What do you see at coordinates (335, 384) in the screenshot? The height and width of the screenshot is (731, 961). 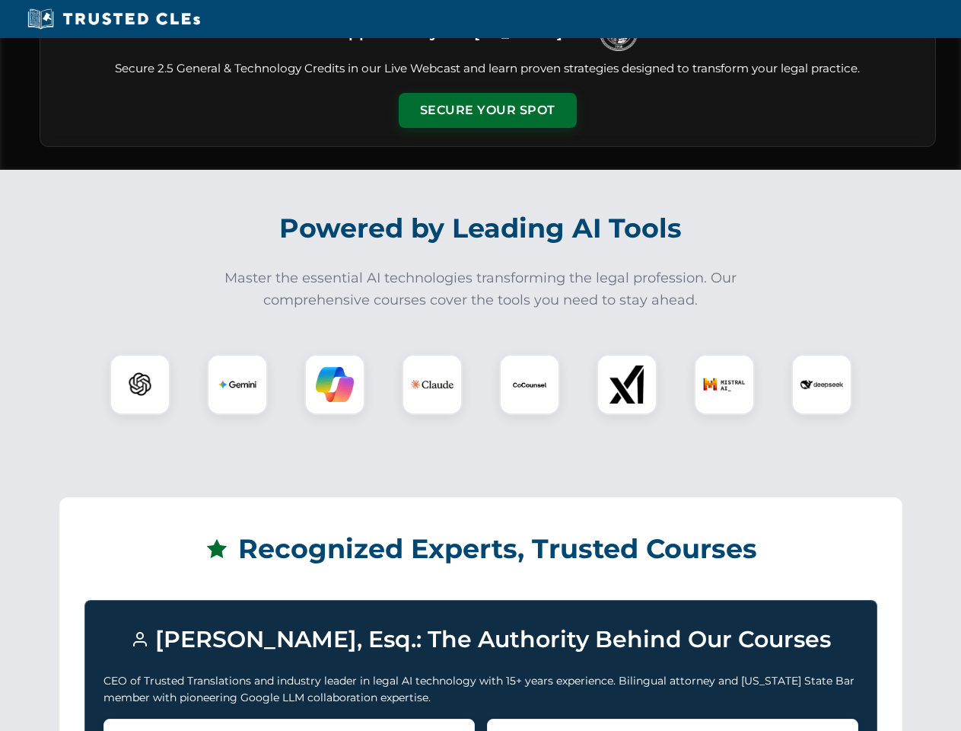 I see `img: Copilot Logo` at bounding box center [335, 384].